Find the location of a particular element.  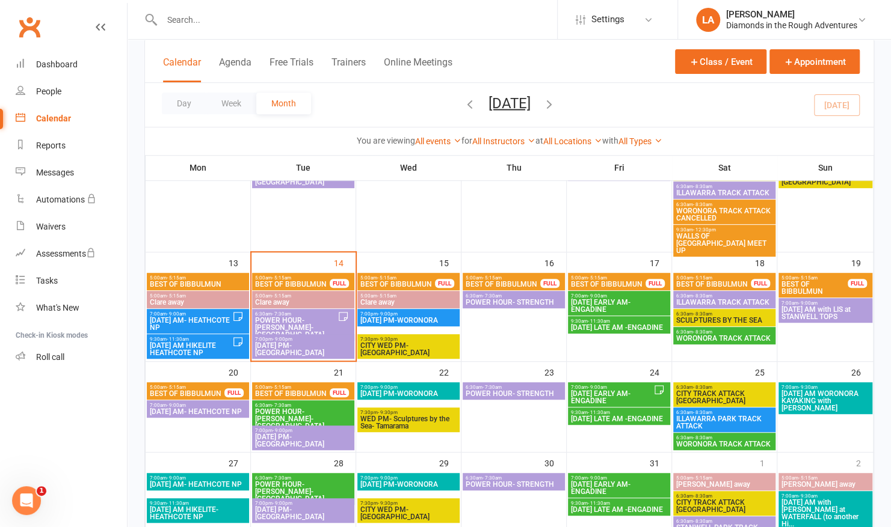

span: SCULPTURES BY THE SEA is located at coordinates (724, 321).